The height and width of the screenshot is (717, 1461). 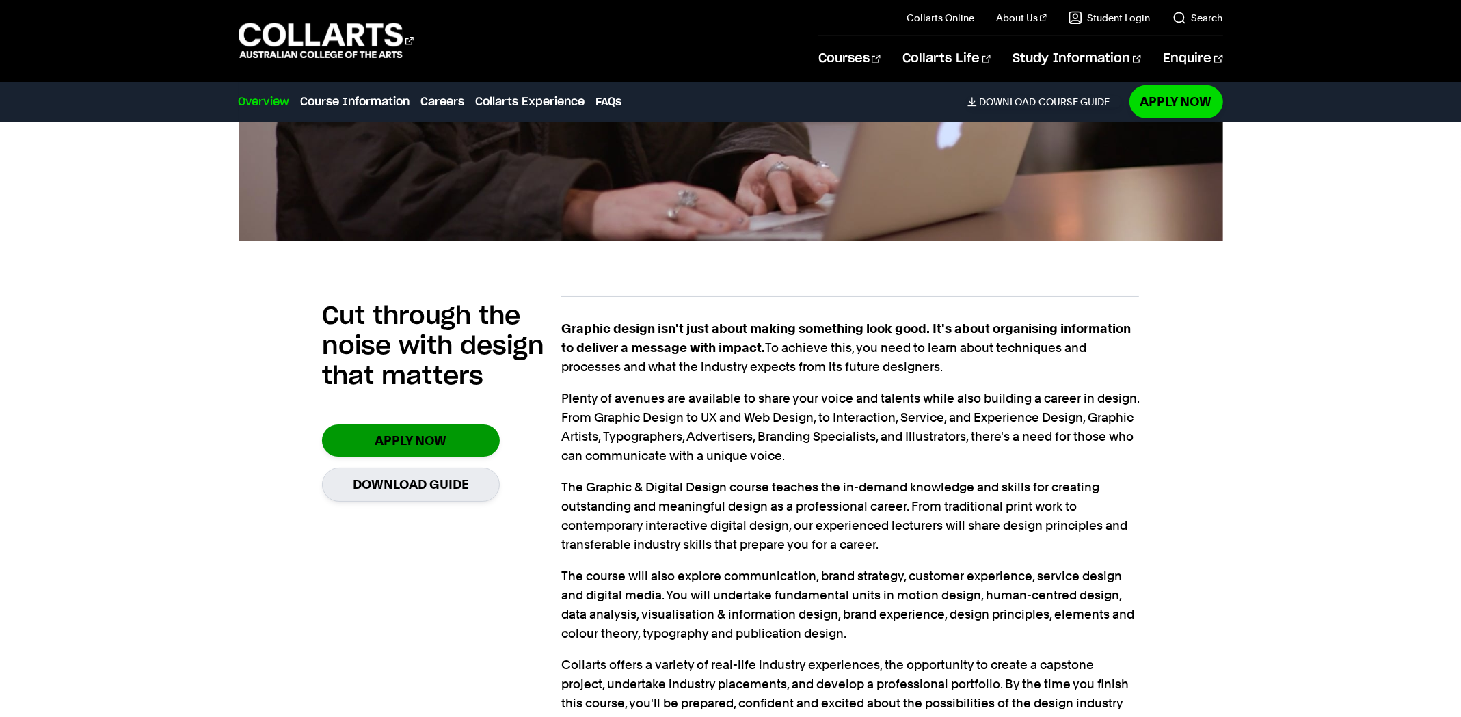 What do you see at coordinates (850, 427) in the screenshot?
I see `p: Plenty of avenues are available to share your voice and talents while also building a career in d...` at bounding box center [850, 427].